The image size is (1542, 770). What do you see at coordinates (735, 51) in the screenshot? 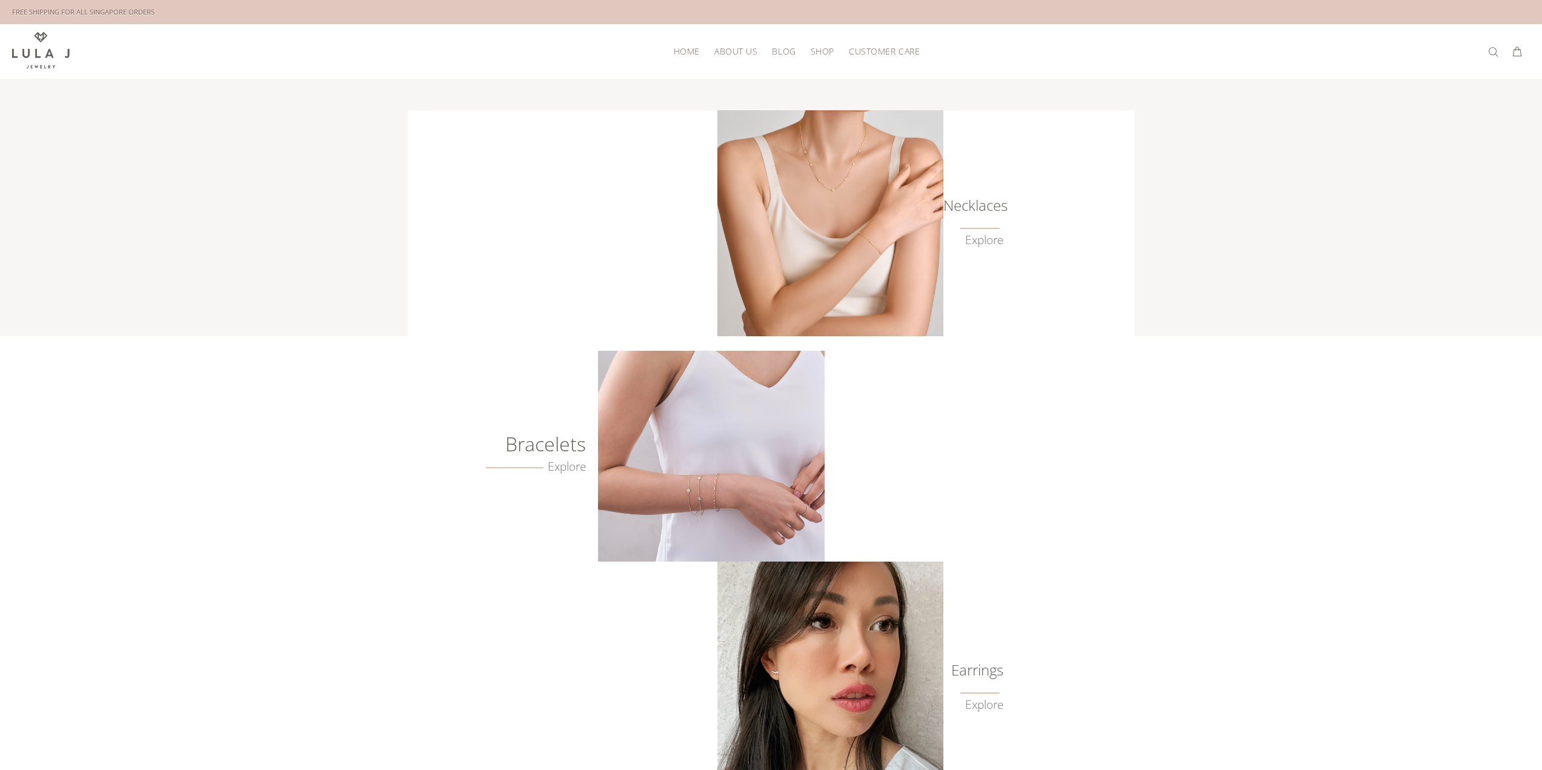
I see `span: ABOUT US` at bounding box center [735, 51].